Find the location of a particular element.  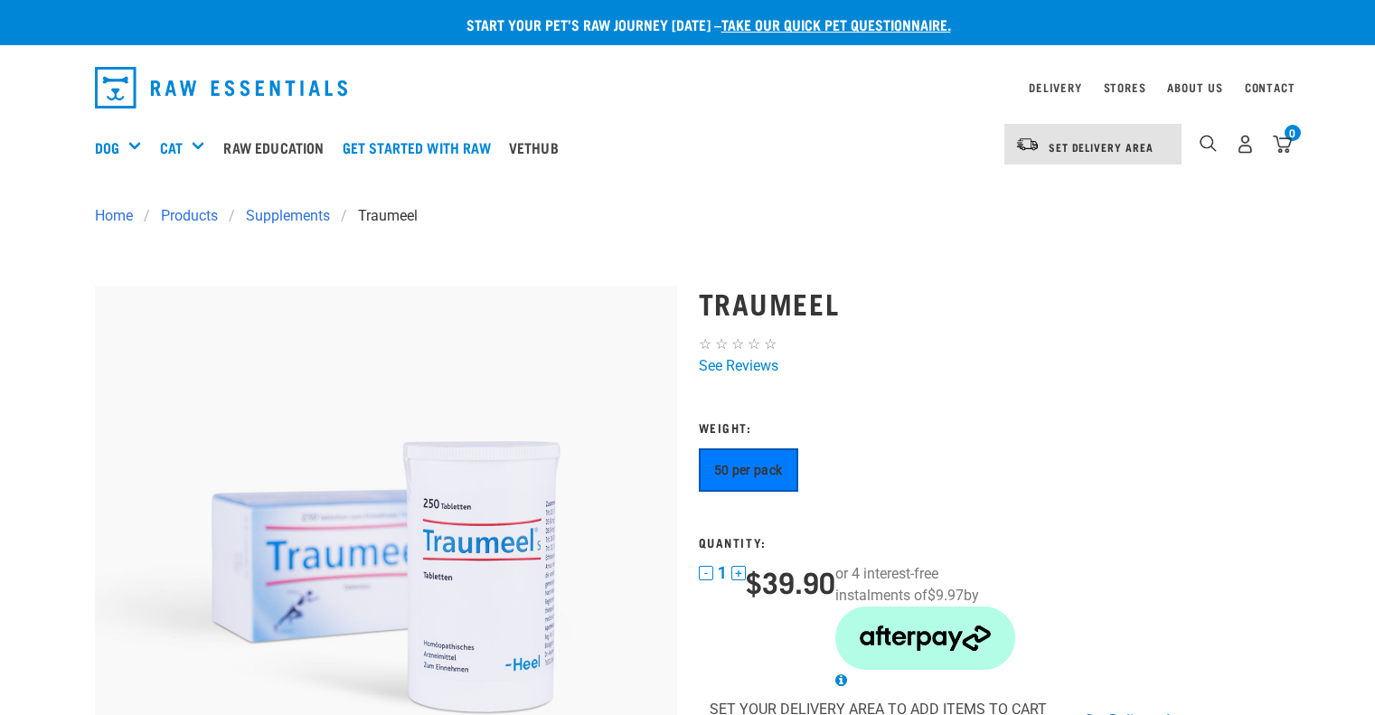

button: 50 per pack is located at coordinates (749, 470).